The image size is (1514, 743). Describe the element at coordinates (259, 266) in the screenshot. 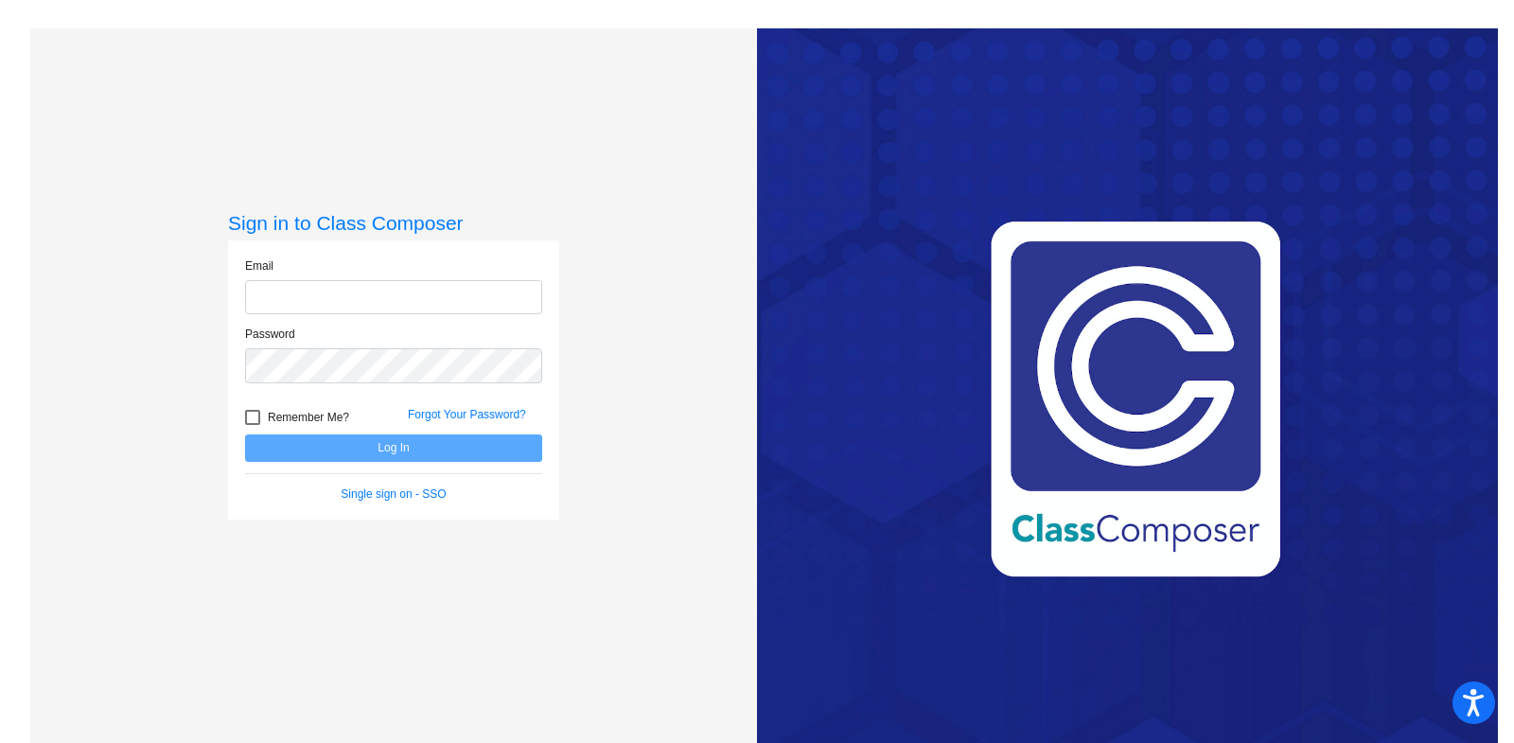

I see `label: Email` at that location.